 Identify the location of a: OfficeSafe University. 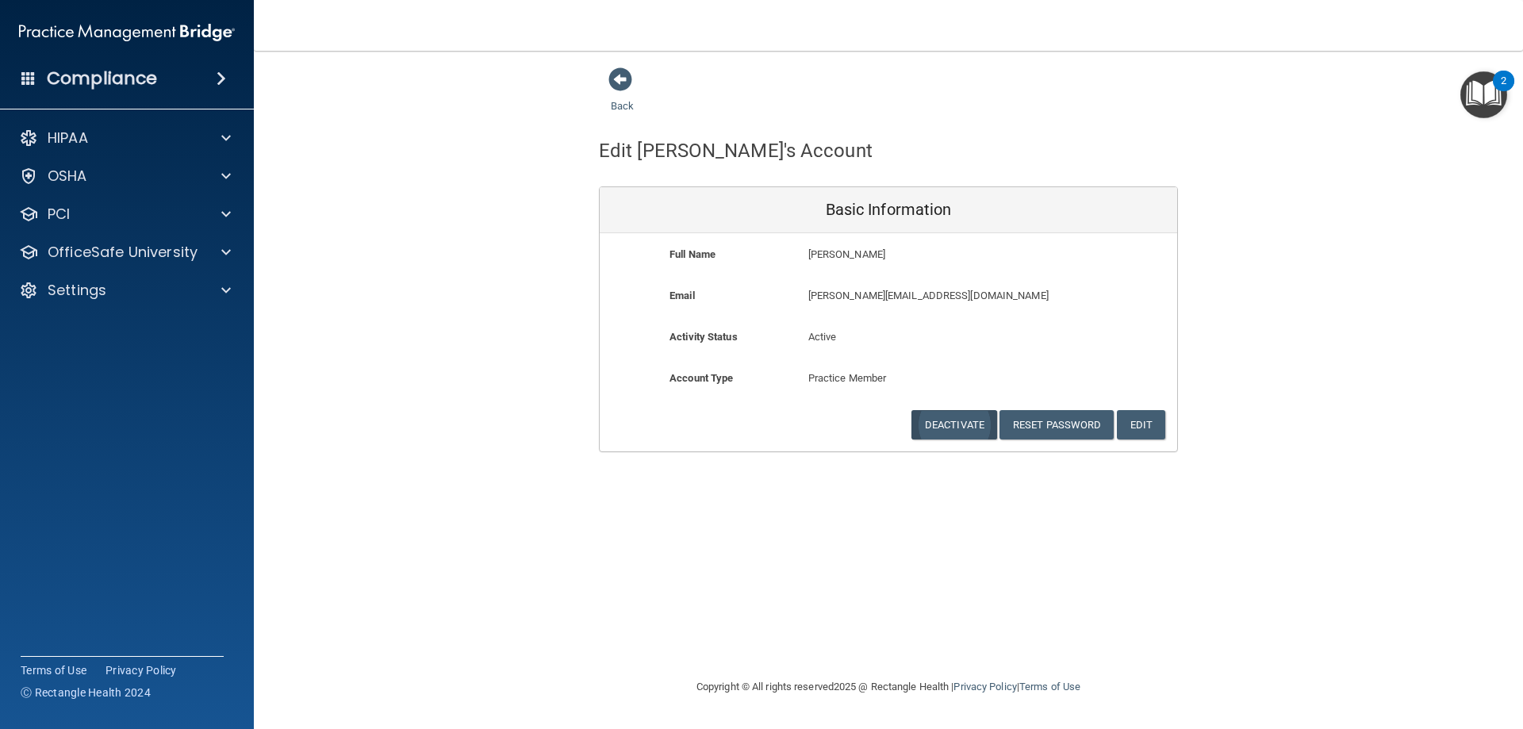
(125, 252).